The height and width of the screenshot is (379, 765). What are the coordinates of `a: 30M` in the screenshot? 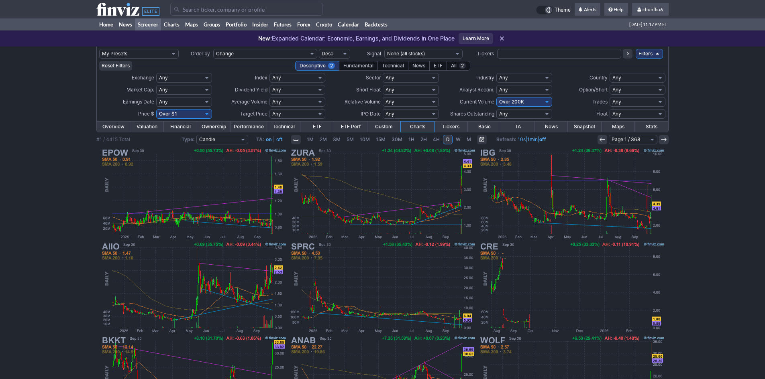 It's located at (397, 140).